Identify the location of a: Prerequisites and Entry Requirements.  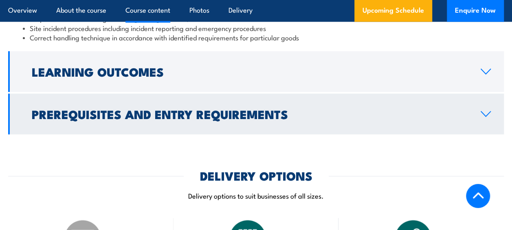
(256, 114).